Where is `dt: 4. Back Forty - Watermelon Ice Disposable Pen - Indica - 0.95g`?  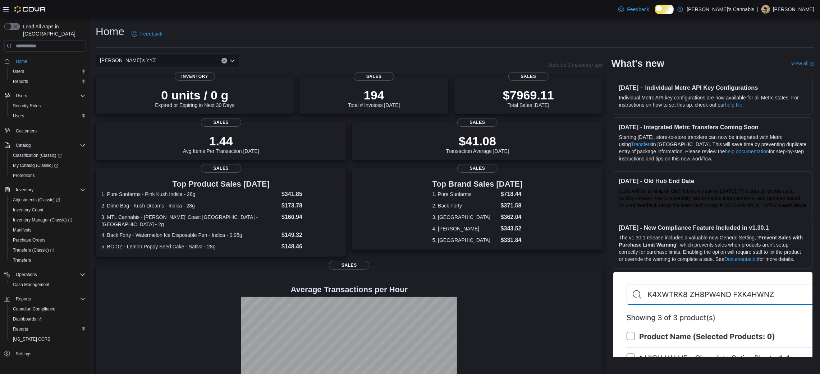
dt: 4. Back Forty - Watermelon Ice Disposable Pen - Indica - 0.95g is located at coordinates (190, 235).